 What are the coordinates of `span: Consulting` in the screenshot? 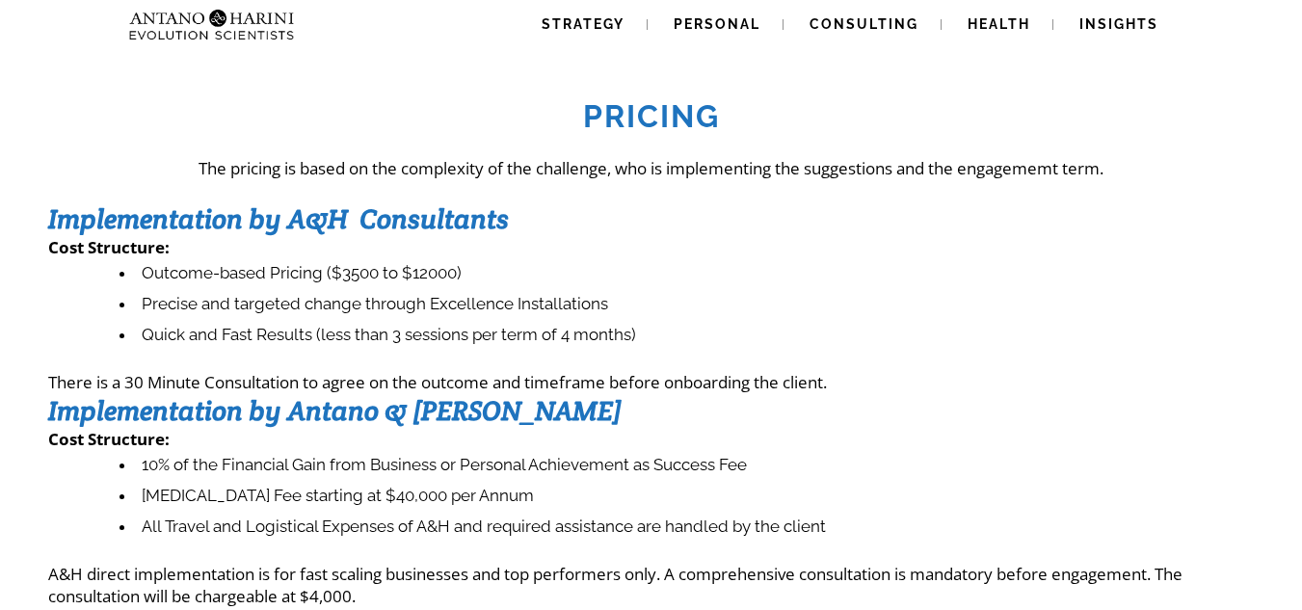 It's located at (864, 24).